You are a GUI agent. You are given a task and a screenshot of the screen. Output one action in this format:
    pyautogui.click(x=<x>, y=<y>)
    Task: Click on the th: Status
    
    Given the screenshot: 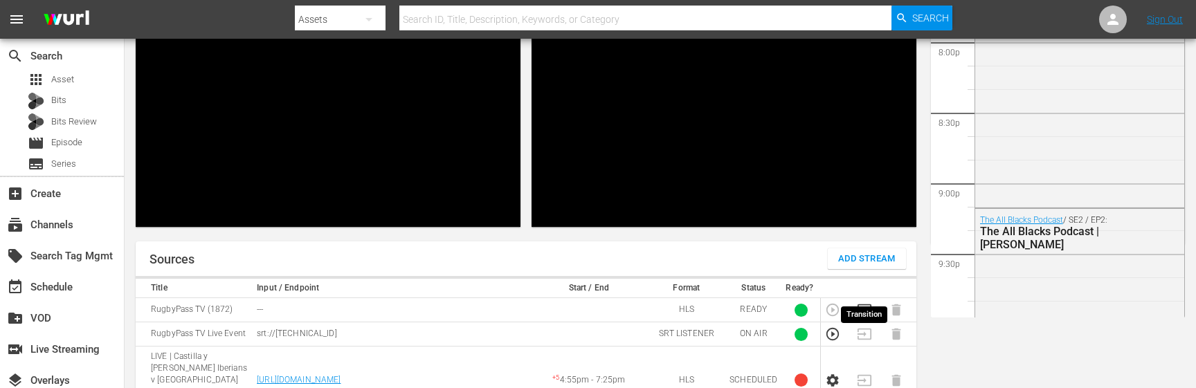 What is the action you would take?
    pyautogui.click(x=753, y=289)
    